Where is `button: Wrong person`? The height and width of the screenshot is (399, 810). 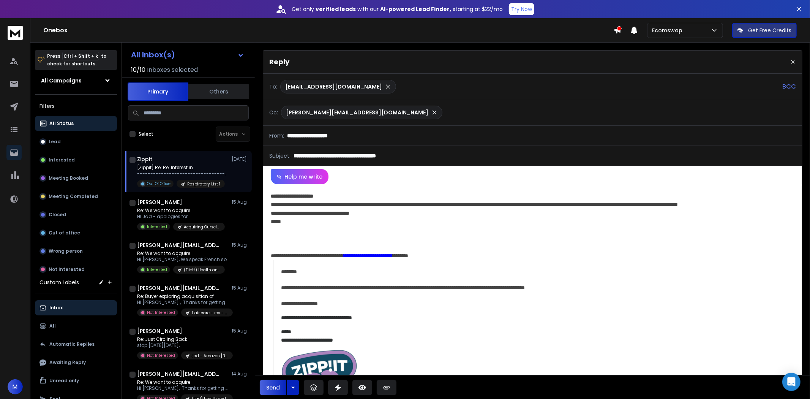 button: Wrong person is located at coordinates (76, 251).